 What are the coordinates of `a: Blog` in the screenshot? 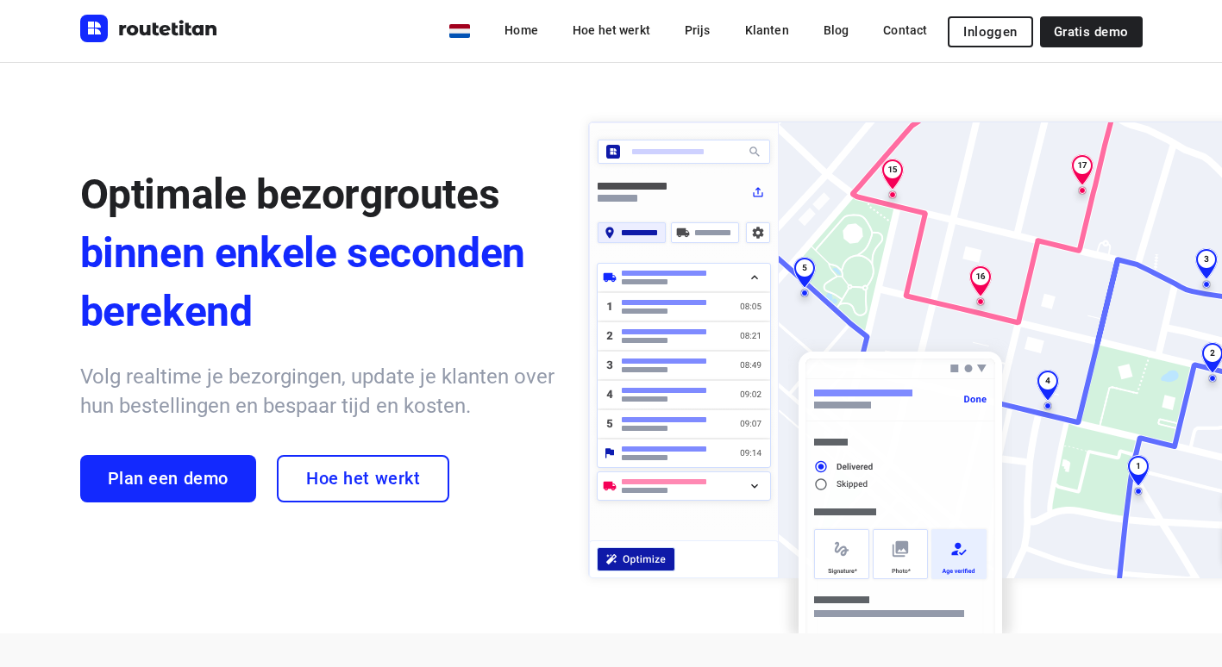 It's located at (836, 30).